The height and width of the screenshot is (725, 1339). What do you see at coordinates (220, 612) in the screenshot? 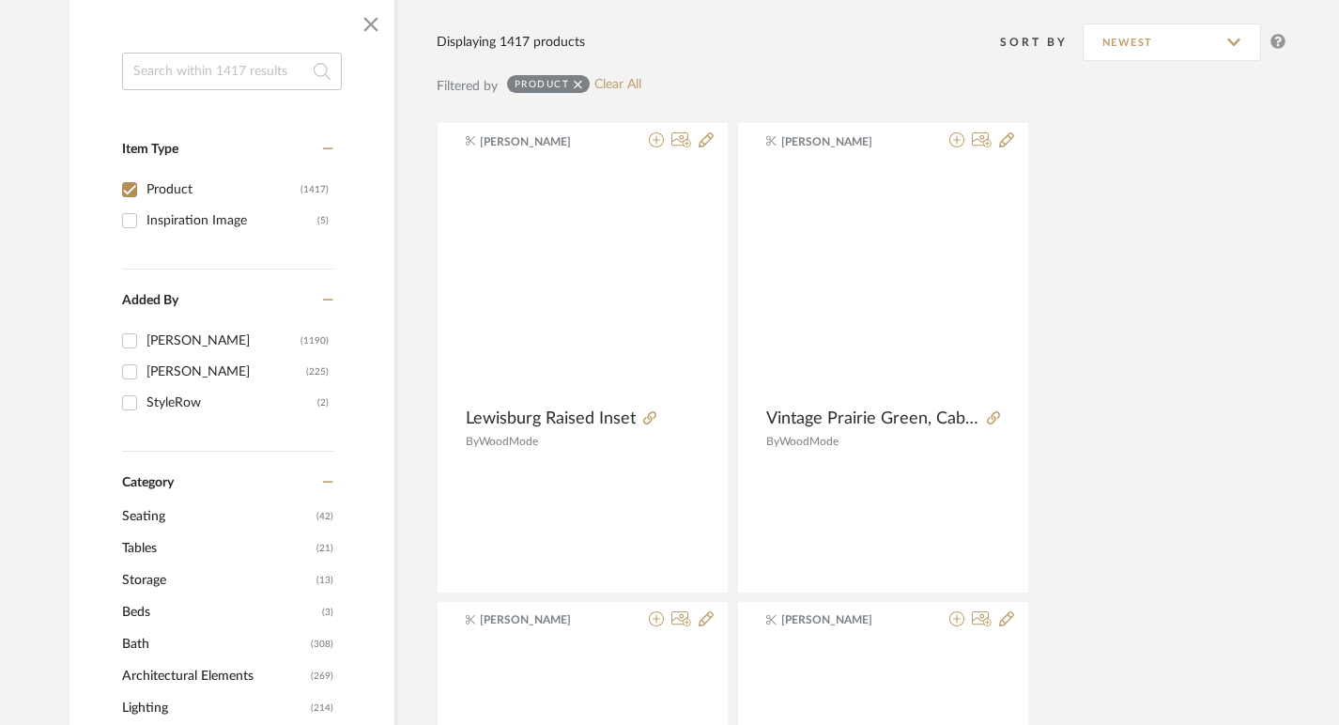
I see `span: Beds` at bounding box center [220, 612].